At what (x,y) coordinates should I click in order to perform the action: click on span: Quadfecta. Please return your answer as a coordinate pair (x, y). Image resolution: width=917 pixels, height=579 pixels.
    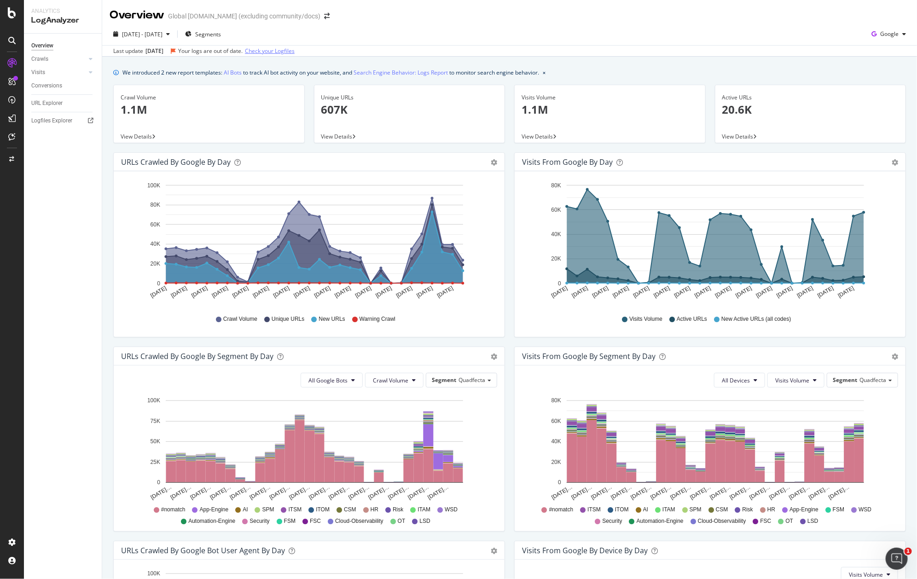
    Looking at the image, I should click on (873, 380).